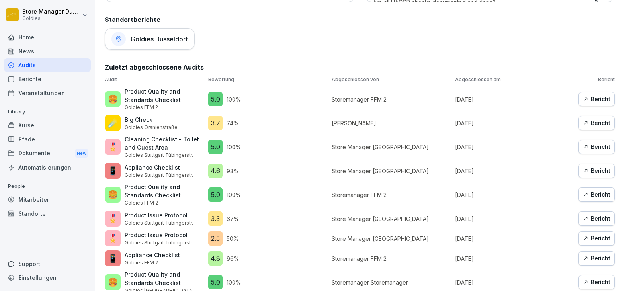 The height and width of the screenshot is (291, 637). What do you see at coordinates (47, 199) in the screenshot?
I see `div: Mitarbeiter` at bounding box center [47, 199].